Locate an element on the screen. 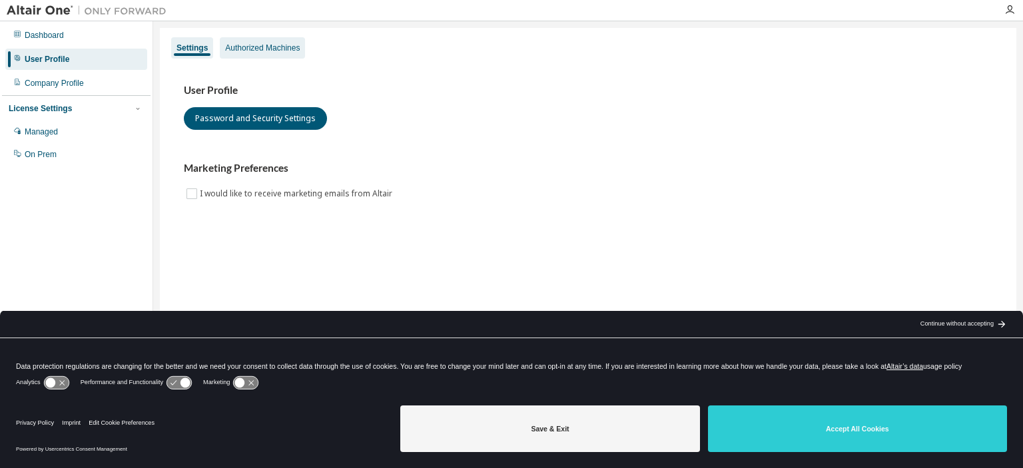  h3: User Profile is located at coordinates (588, 91).